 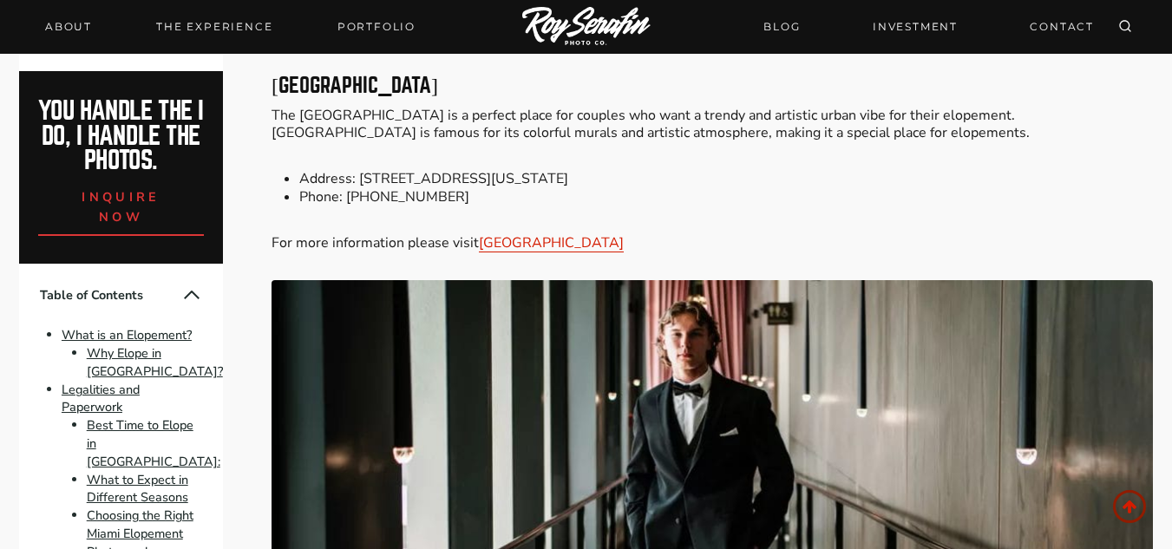 I want to click on p: For more information please visit, so click(x=712, y=243).